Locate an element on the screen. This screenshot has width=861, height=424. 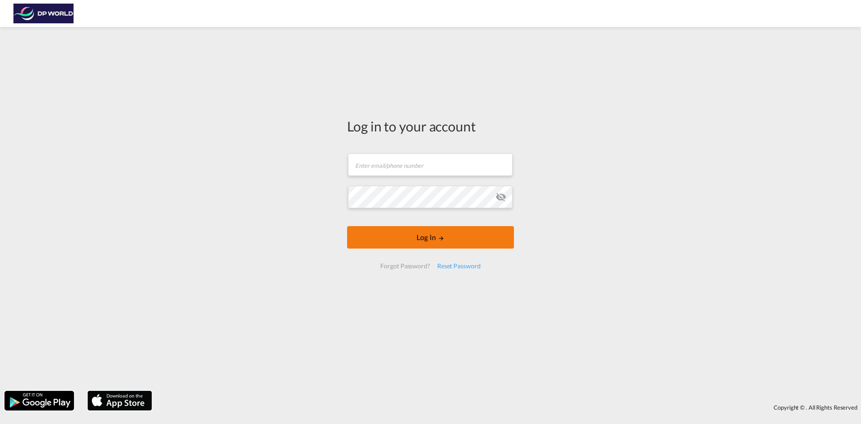
input: Enter email/phone number is located at coordinates (430, 165).